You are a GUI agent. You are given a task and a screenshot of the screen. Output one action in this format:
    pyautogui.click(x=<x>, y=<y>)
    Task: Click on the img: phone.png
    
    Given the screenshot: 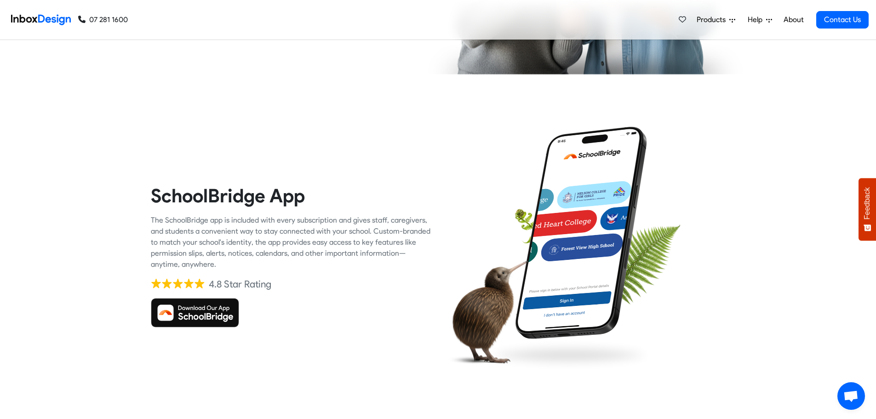 What is the action you would take?
    pyautogui.click(x=581, y=233)
    